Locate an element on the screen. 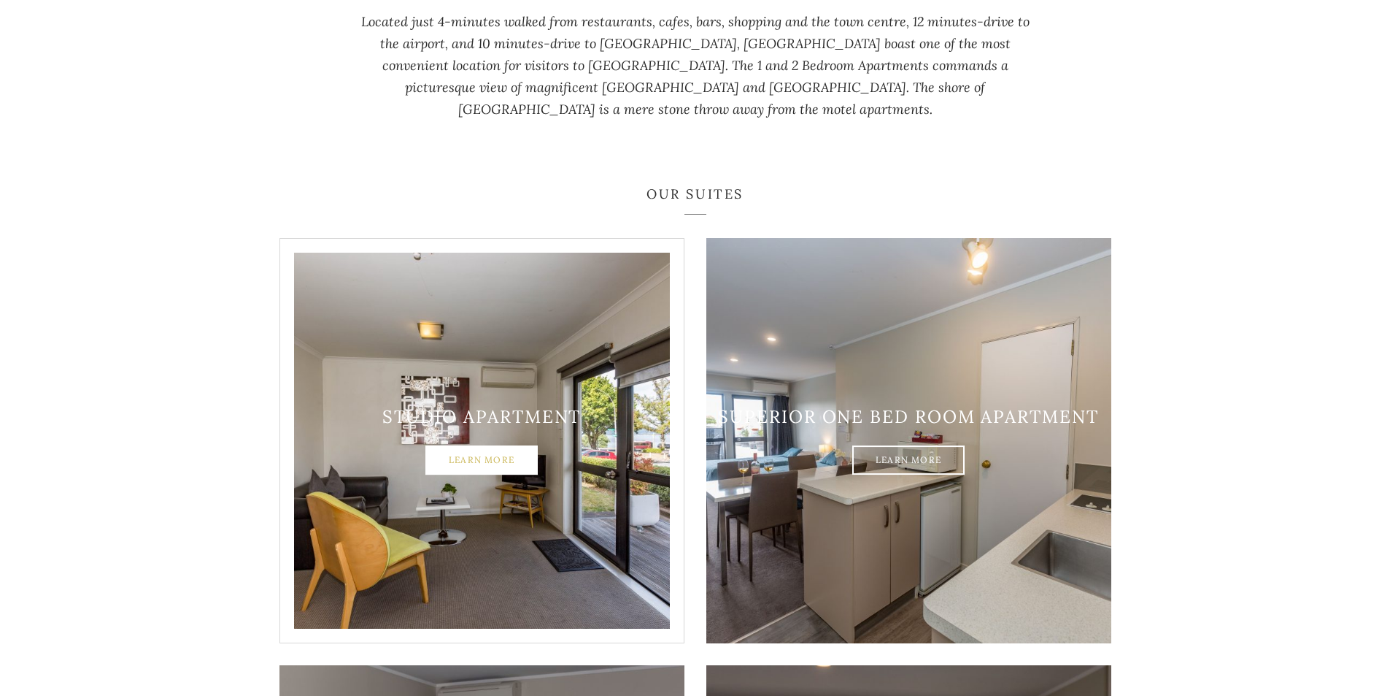 Image resolution: width=1390 pixels, height=696 pixels. h3: Our Suites is located at coordinates (696, 201).